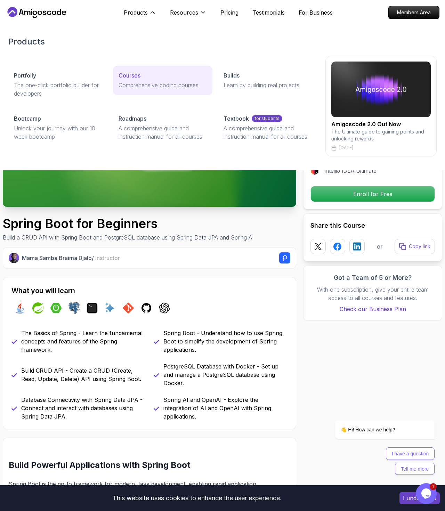 The height and width of the screenshot is (511, 445). I want to click on img: Nelson Djalo, so click(14, 258).